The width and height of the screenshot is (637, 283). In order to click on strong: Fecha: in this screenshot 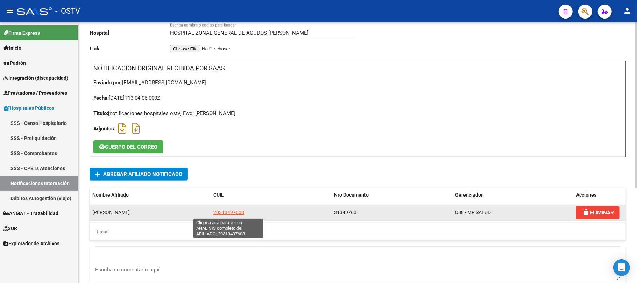, I will do `click(101, 98)`.